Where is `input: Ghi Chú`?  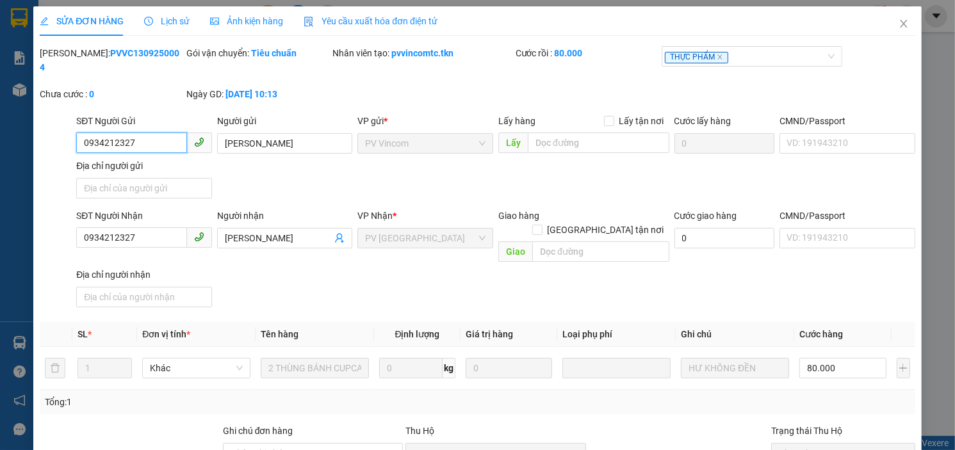 input: Ghi Chú is located at coordinates (734, 368).